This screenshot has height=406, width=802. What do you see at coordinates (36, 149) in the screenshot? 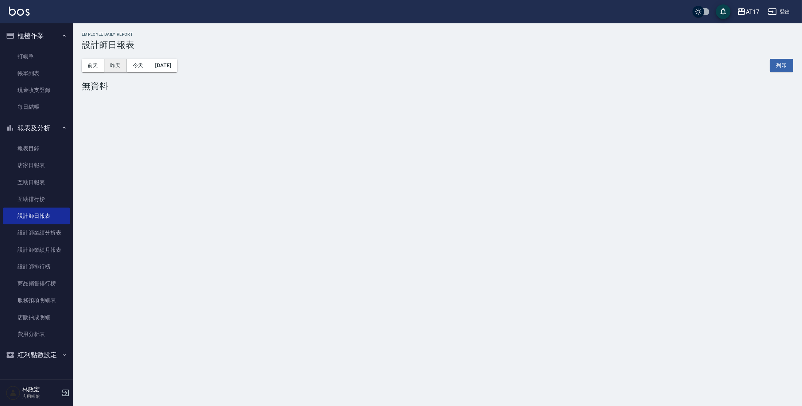
I see `a: 報表目錄` at bounding box center [36, 149].